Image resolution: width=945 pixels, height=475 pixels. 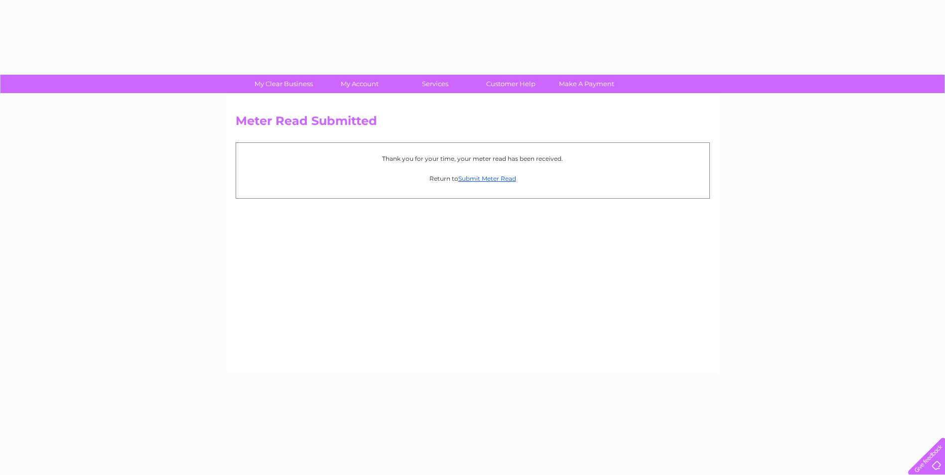 I want to click on p: Return to, so click(x=473, y=178).